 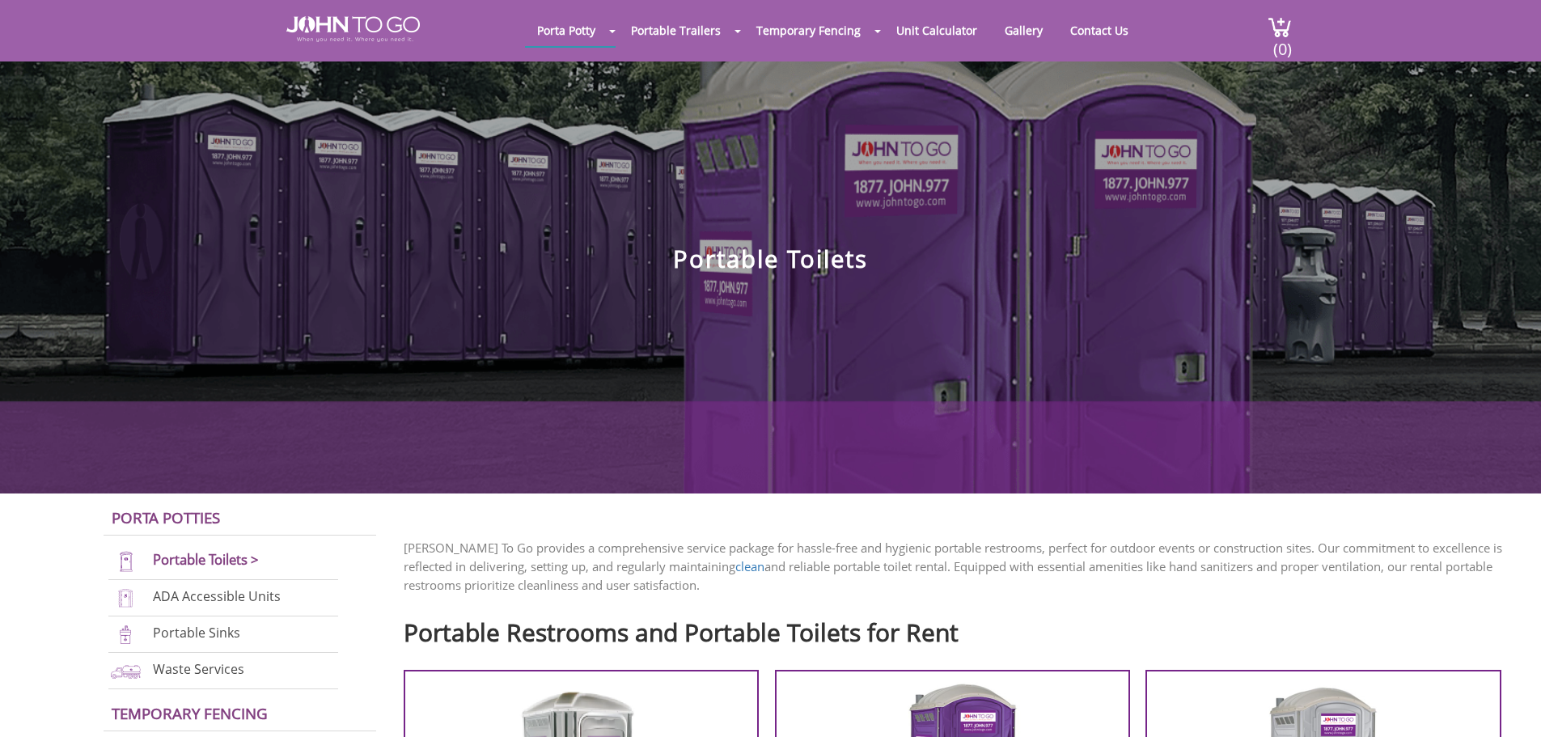 I want to click on a: ADA Accessible Units, so click(x=217, y=596).